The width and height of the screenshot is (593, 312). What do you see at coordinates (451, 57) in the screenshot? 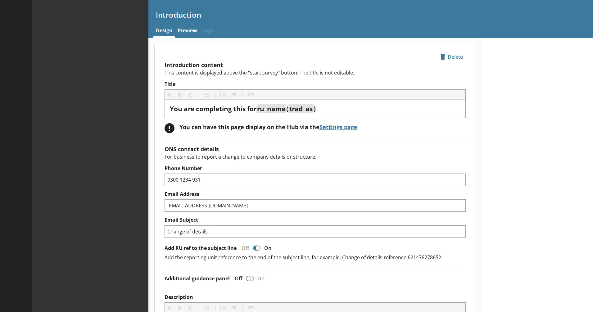
I see `button: Delete` at bounding box center [451, 57].